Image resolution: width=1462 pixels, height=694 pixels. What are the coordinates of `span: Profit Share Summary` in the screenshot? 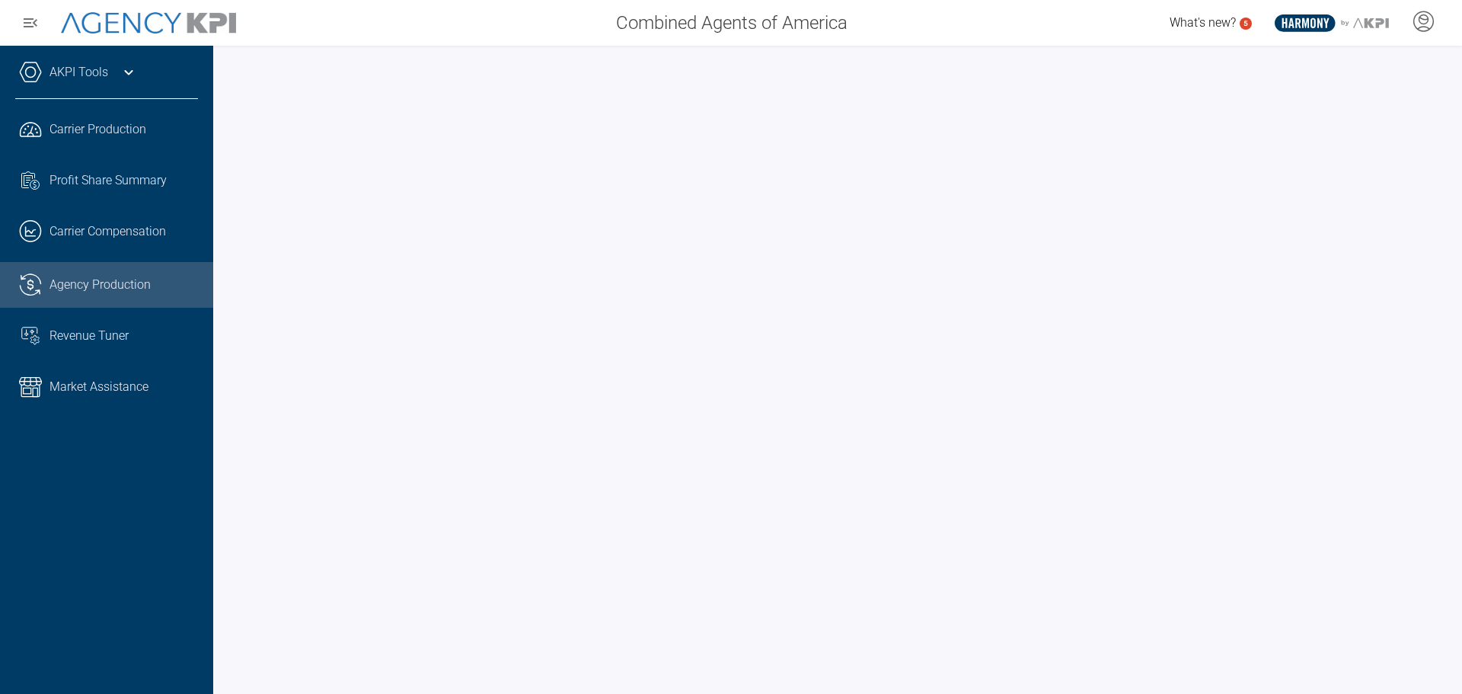 It's located at (108, 180).